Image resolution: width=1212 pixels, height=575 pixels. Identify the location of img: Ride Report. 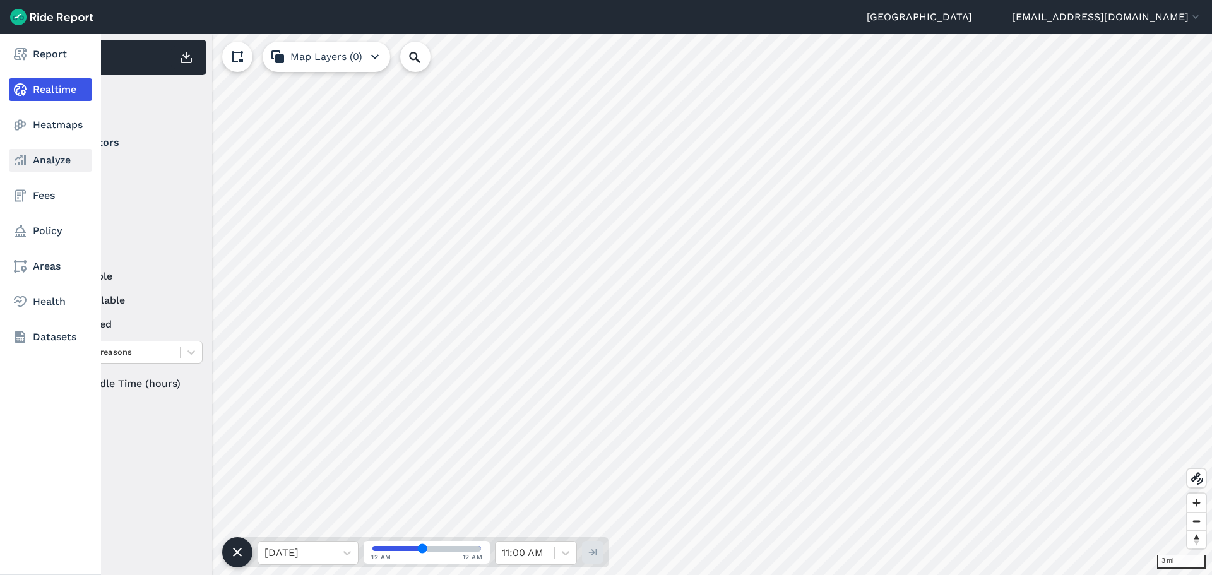
(52, 17).